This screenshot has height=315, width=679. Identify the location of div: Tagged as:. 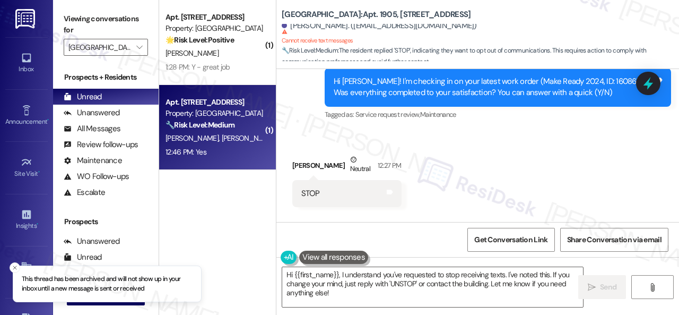
(498, 114).